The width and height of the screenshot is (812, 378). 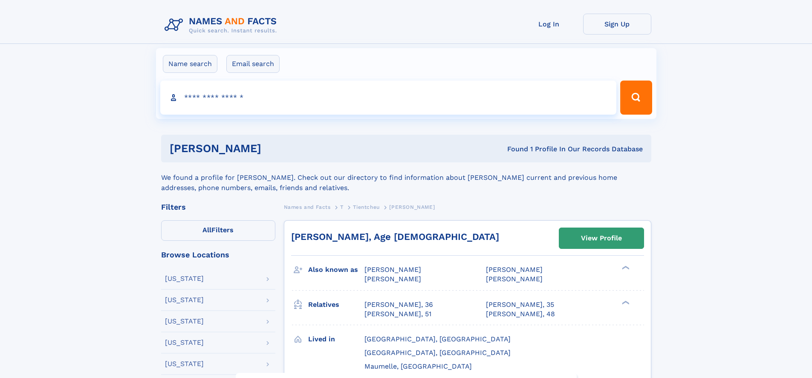 What do you see at coordinates (366, 207) in the screenshot?
I see `span: Tientcheu` at bounding box center [366, 207].